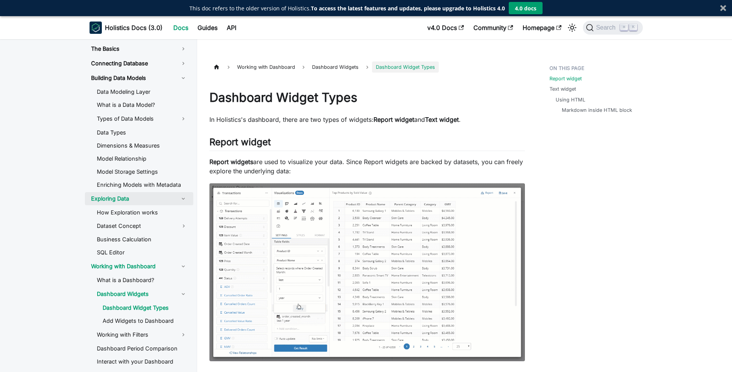 This screenshot has width=732, height=372. Describe the element at coordinates (142, 172) in the screenshot. I see `a: Model Storage Settings` at that location.